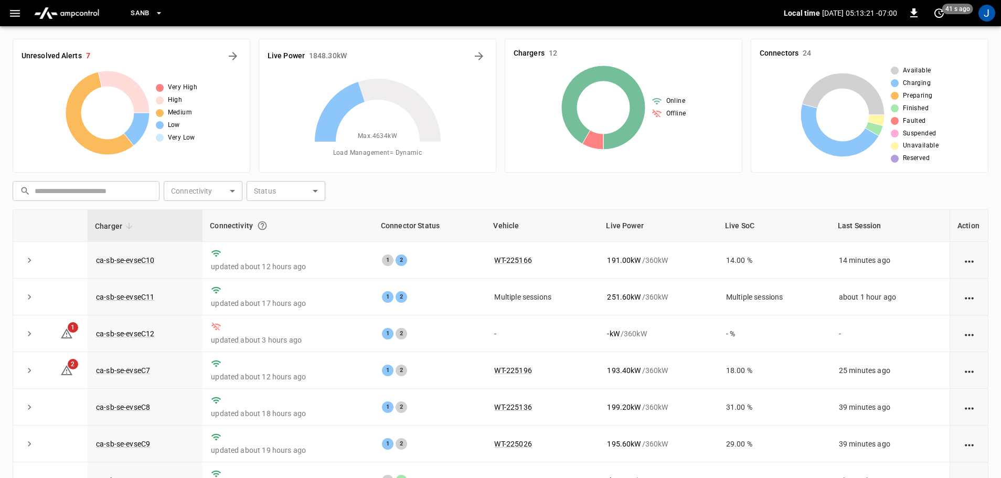 This screenshot has width=1001, height=478. What do you see at coordinates (801, 13) in the screenshot?
I see `p: Local time` at bounding box center [801, 13].